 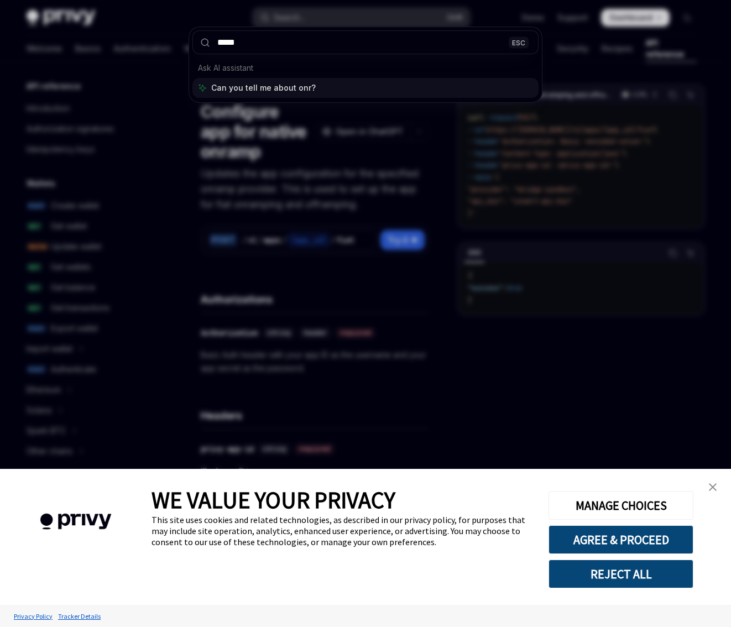 I want to click on div: ESC, so click(x=518, y=42).